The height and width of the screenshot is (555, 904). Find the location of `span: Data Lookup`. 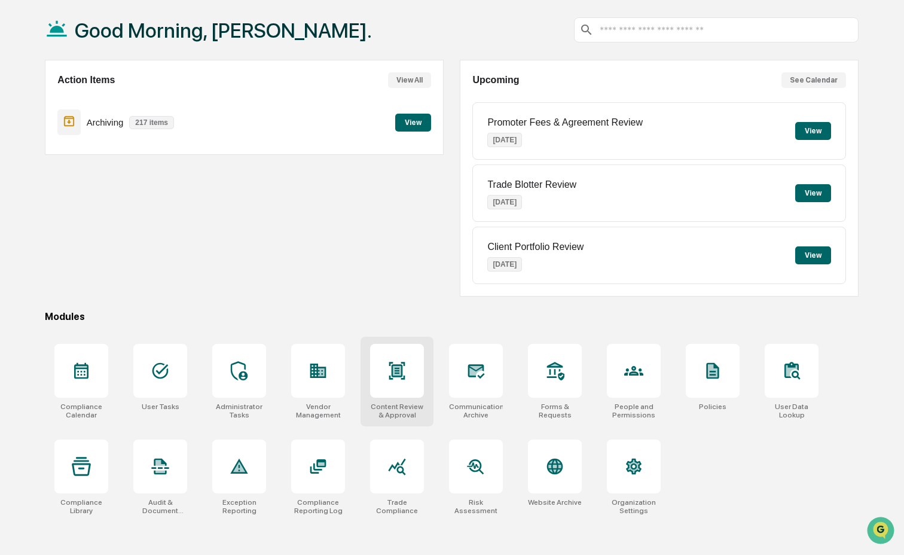

span: Data Lookup is located at coordinates (50, 179).